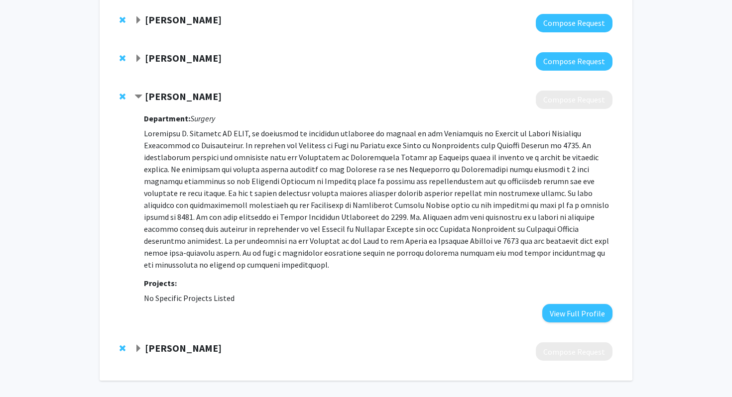 This screenshot has height=397, width=732. What do you see at coordinates (160, 283) in the screenshot?
I see `strong: Projects:` at bounding box center [160, 283].